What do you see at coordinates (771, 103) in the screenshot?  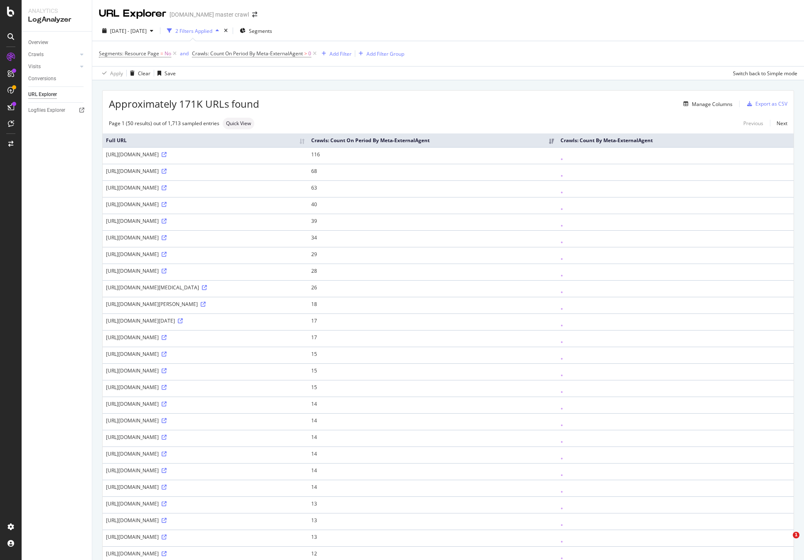 I see `div: Export as CSV` at bounding box center [771, 103].